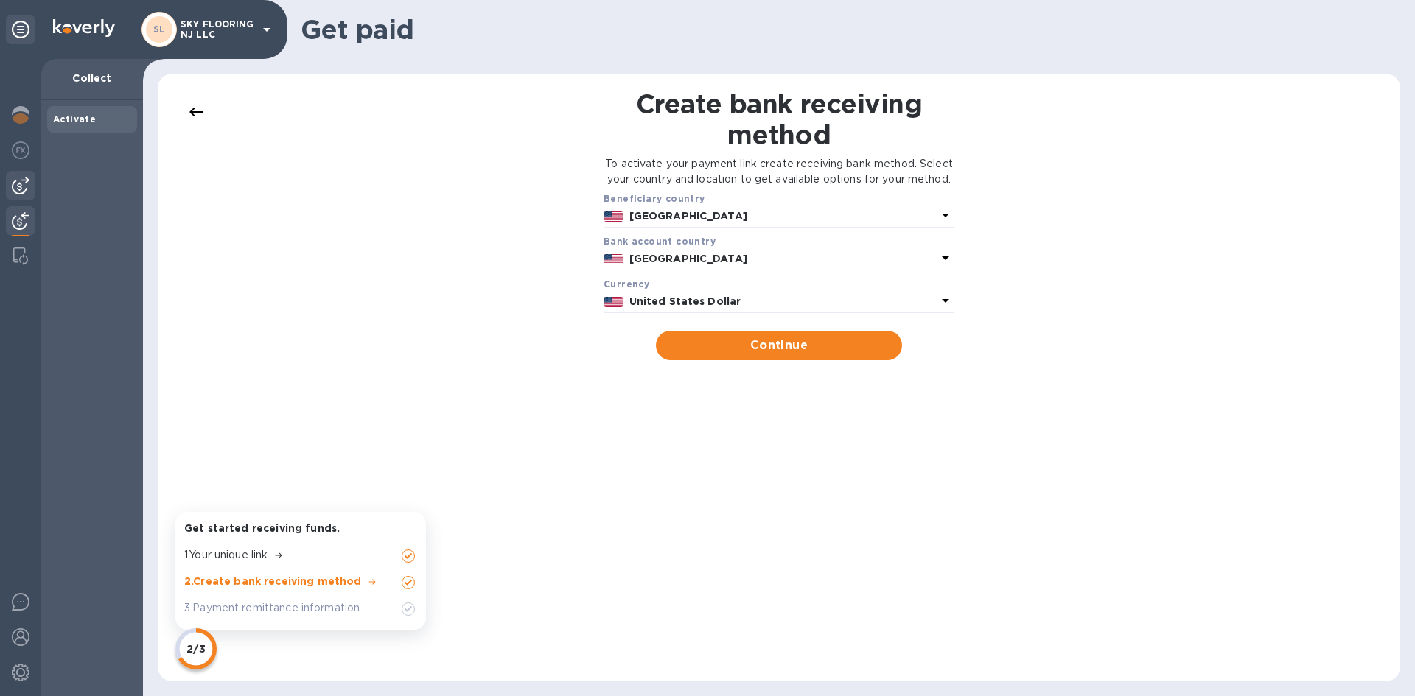 This screenshot has height=696, width=1415. I want to click on img: Foreign exchange, so click(21, 150).